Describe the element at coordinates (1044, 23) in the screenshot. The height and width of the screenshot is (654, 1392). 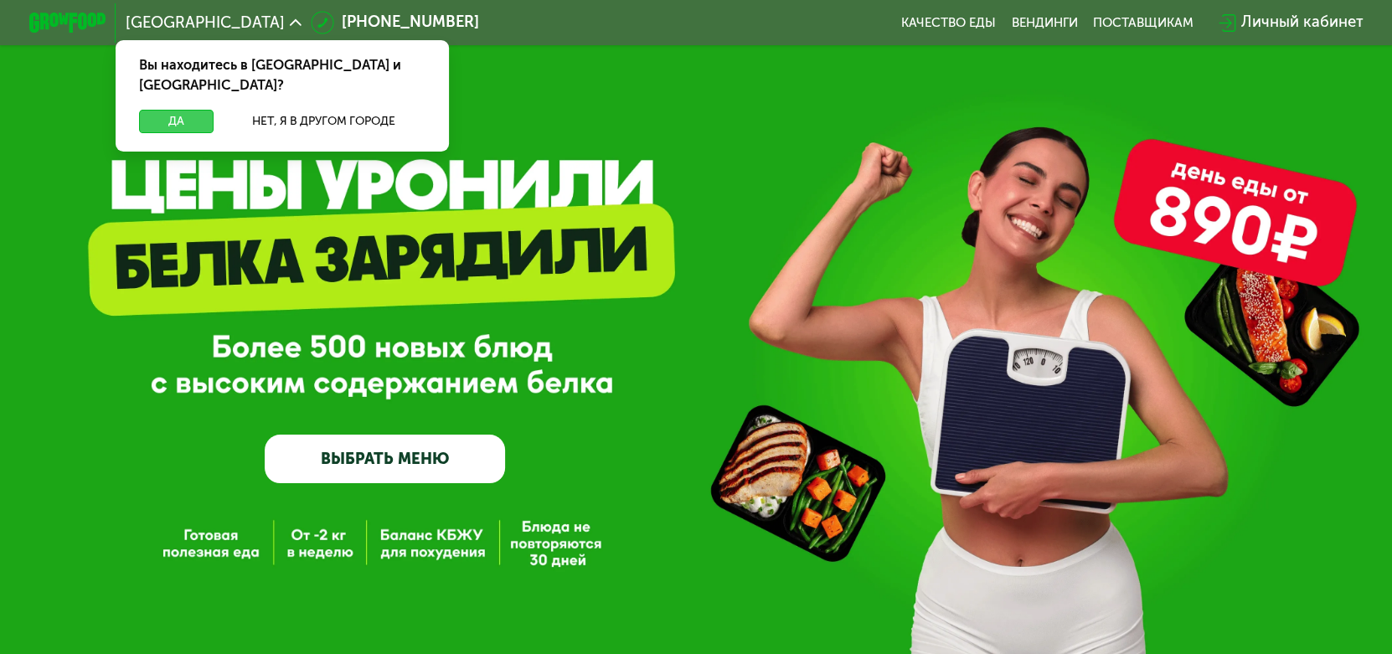
I see `a: Вендинги` at that location.